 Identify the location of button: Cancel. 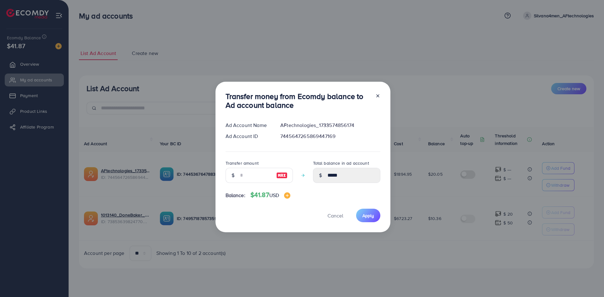
(335, 215).